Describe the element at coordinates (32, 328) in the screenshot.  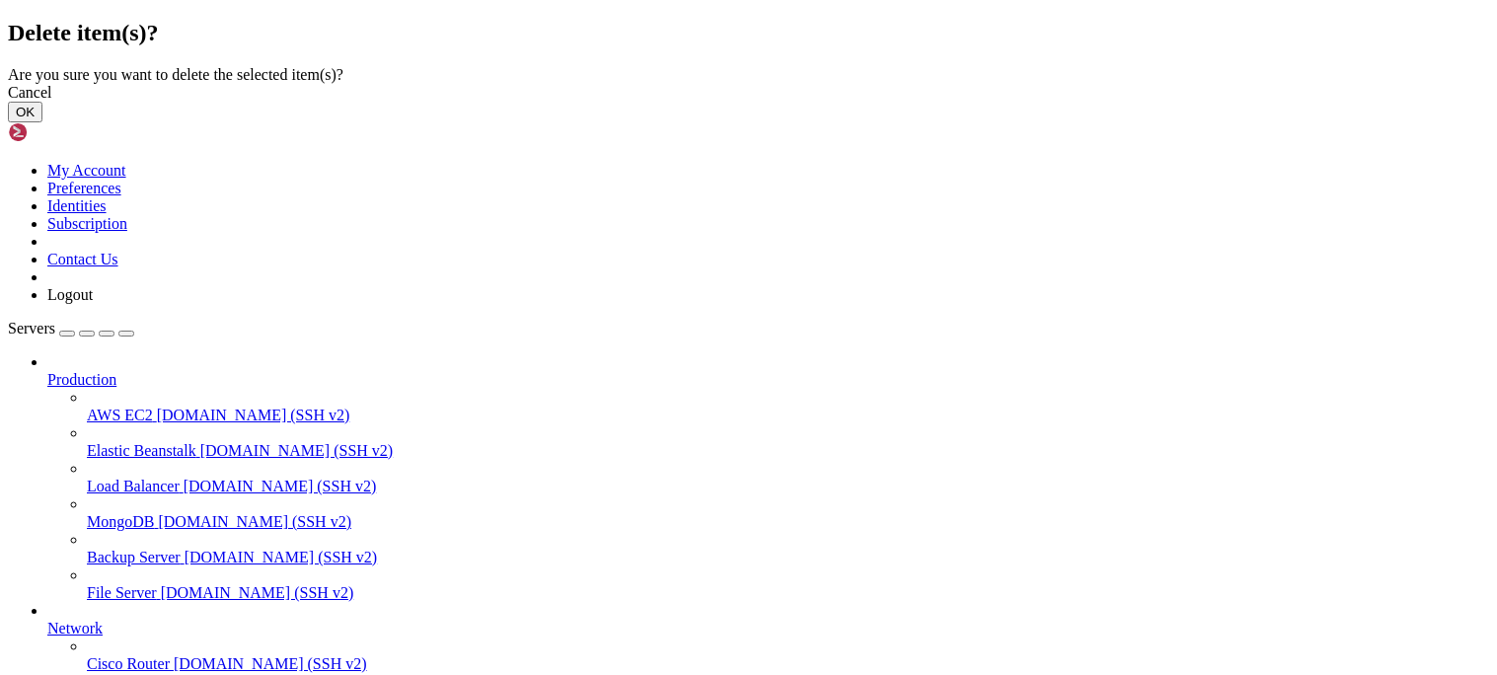
I see `span: Servers` at that location.